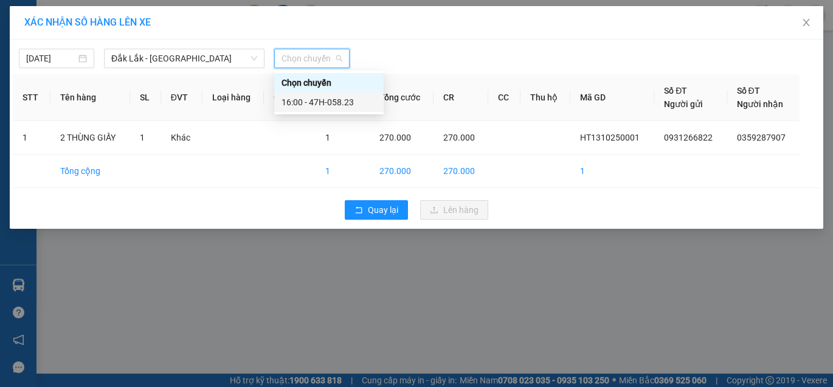 The height and width of the screenshot is (387, 833). What do you see at coordinates (233, 97) in the screenshot?
I see `th: Loại hàng` at bounding box center [233, 97].